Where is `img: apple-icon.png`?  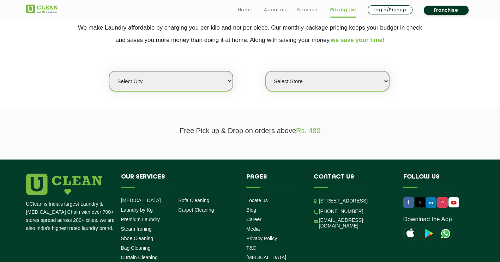 img: apple-icon.png is located at coordinates (410, 234).